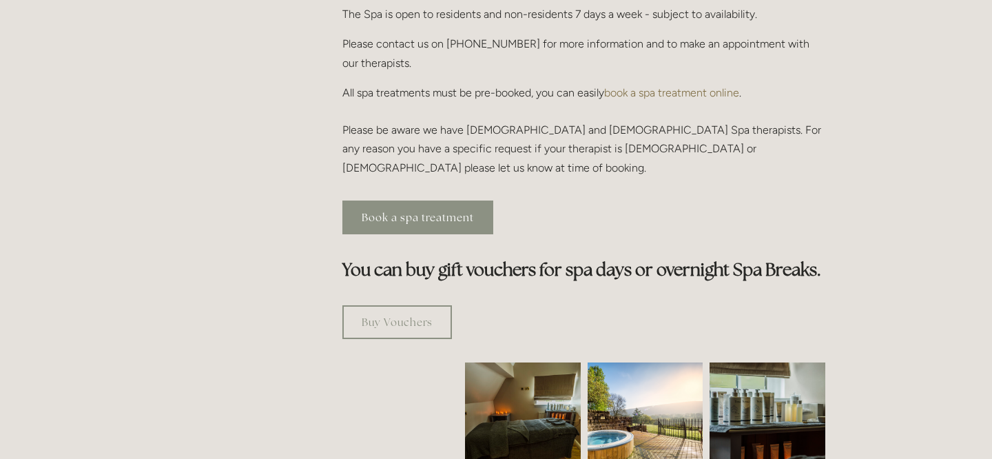  Describe the element at coordinates (584, 130) in the screenshot. I see `p: All spa treatments must be pre-booked, you can easily . Please be aware we have [DEMOGRAPHIC_DATA...` at that location.